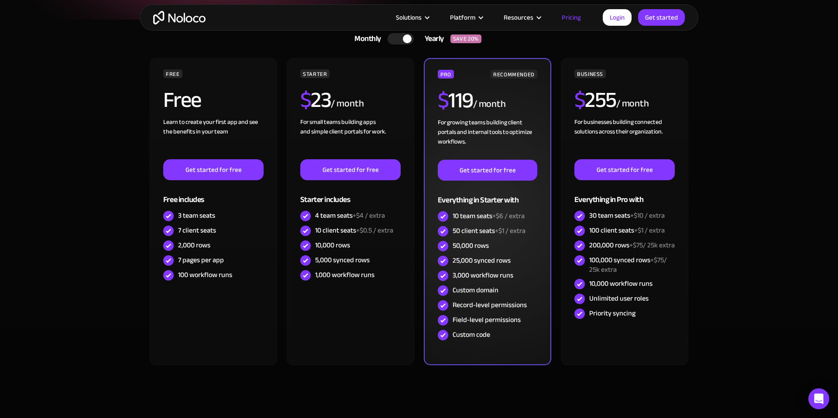 The width and height of the screenshot is (838, 418). I want to click on div: BUSINESS, so click(590, 74).